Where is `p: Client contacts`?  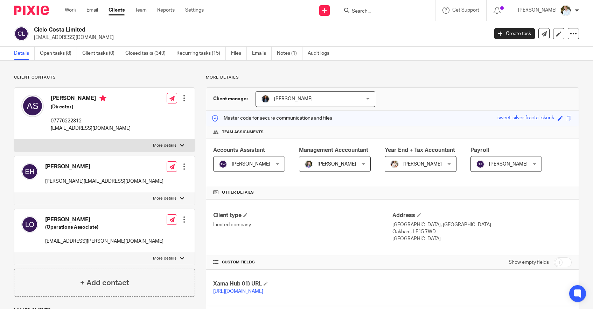
p: Client contacts is located at coordinates (104, 77).